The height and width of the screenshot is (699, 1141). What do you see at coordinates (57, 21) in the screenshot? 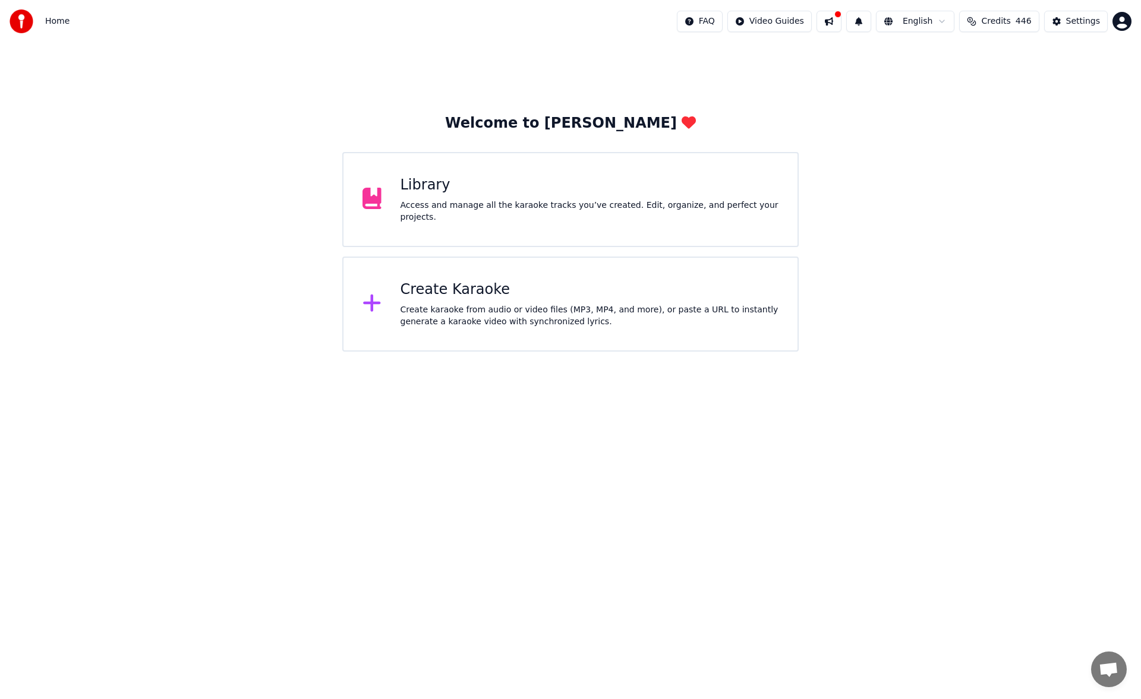
I see `span: Home` at bounding box center [57, 21].